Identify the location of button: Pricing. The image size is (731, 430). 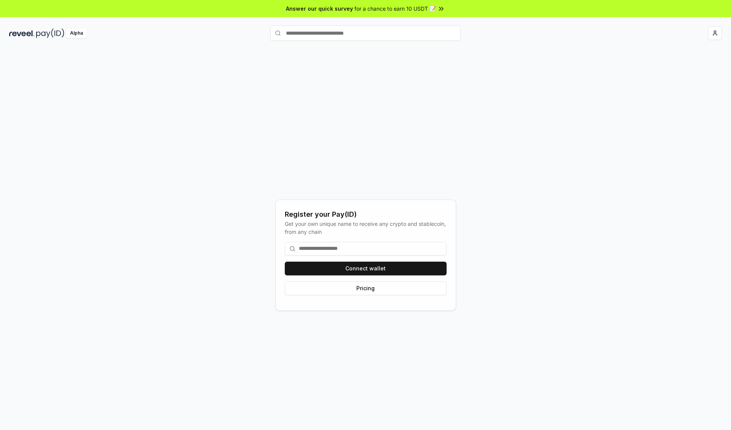
(365, 288).